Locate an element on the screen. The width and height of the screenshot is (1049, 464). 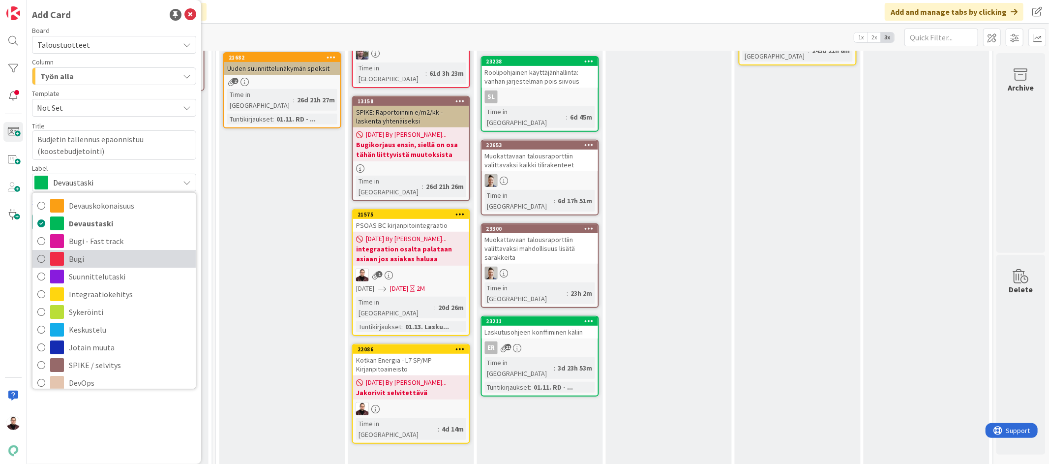
span: Jotain muuta is located at coordinates (130, 347).